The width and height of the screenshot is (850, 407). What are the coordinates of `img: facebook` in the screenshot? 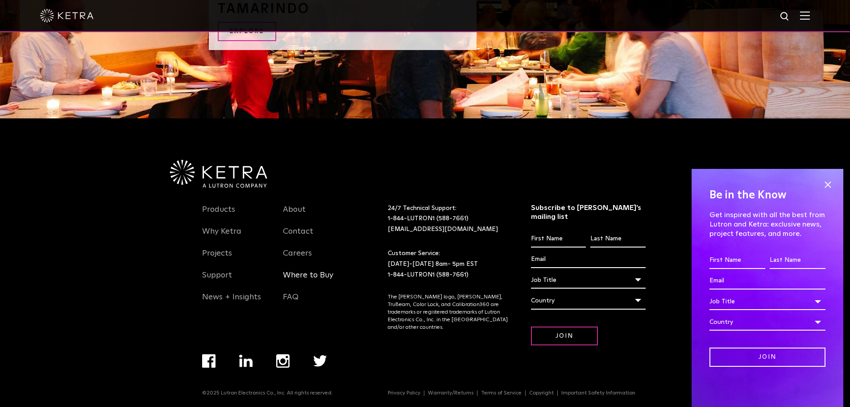 It's located at (209, 361).